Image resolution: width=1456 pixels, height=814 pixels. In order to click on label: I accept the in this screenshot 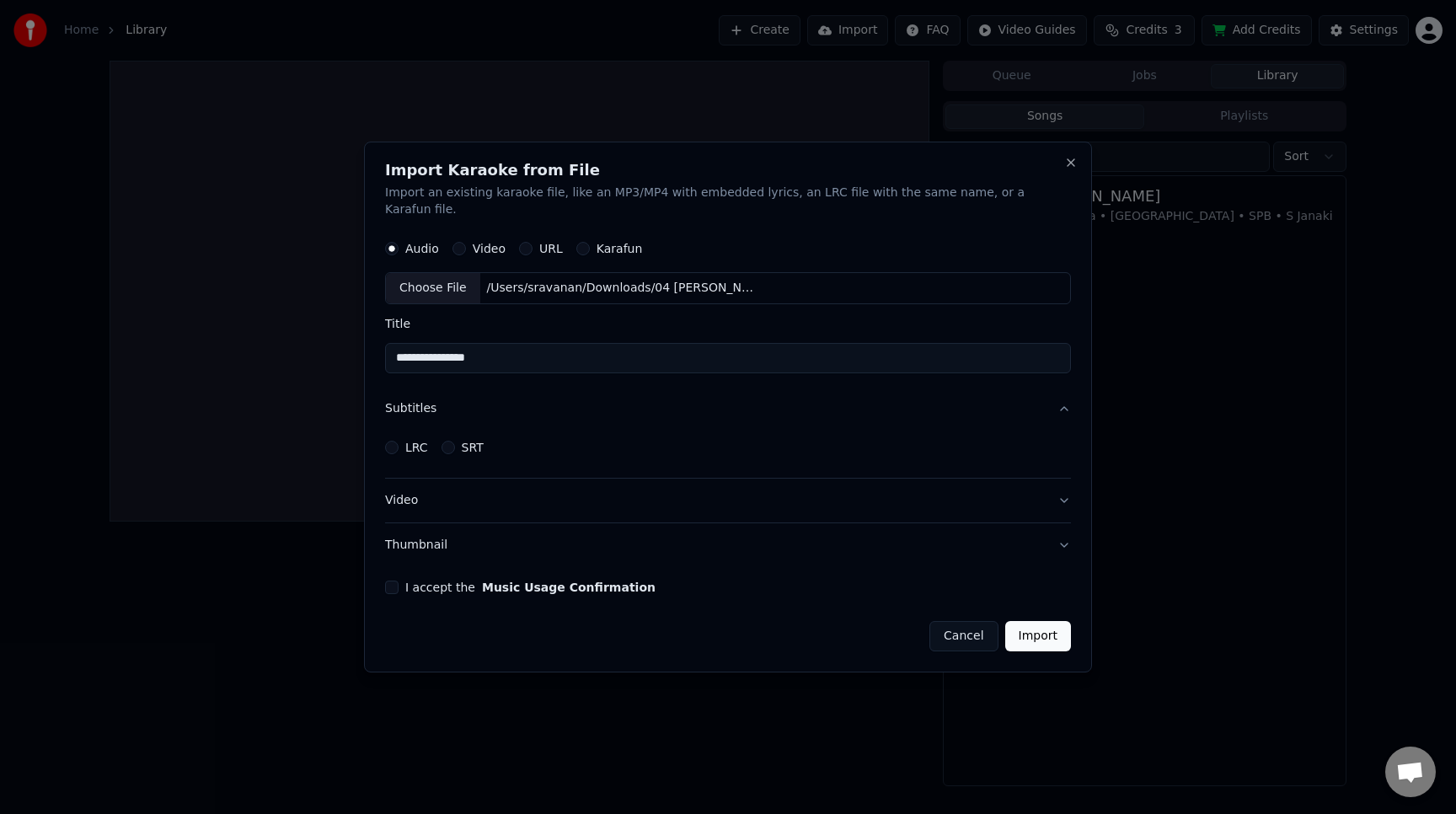, I will do `click(530, 588)`.